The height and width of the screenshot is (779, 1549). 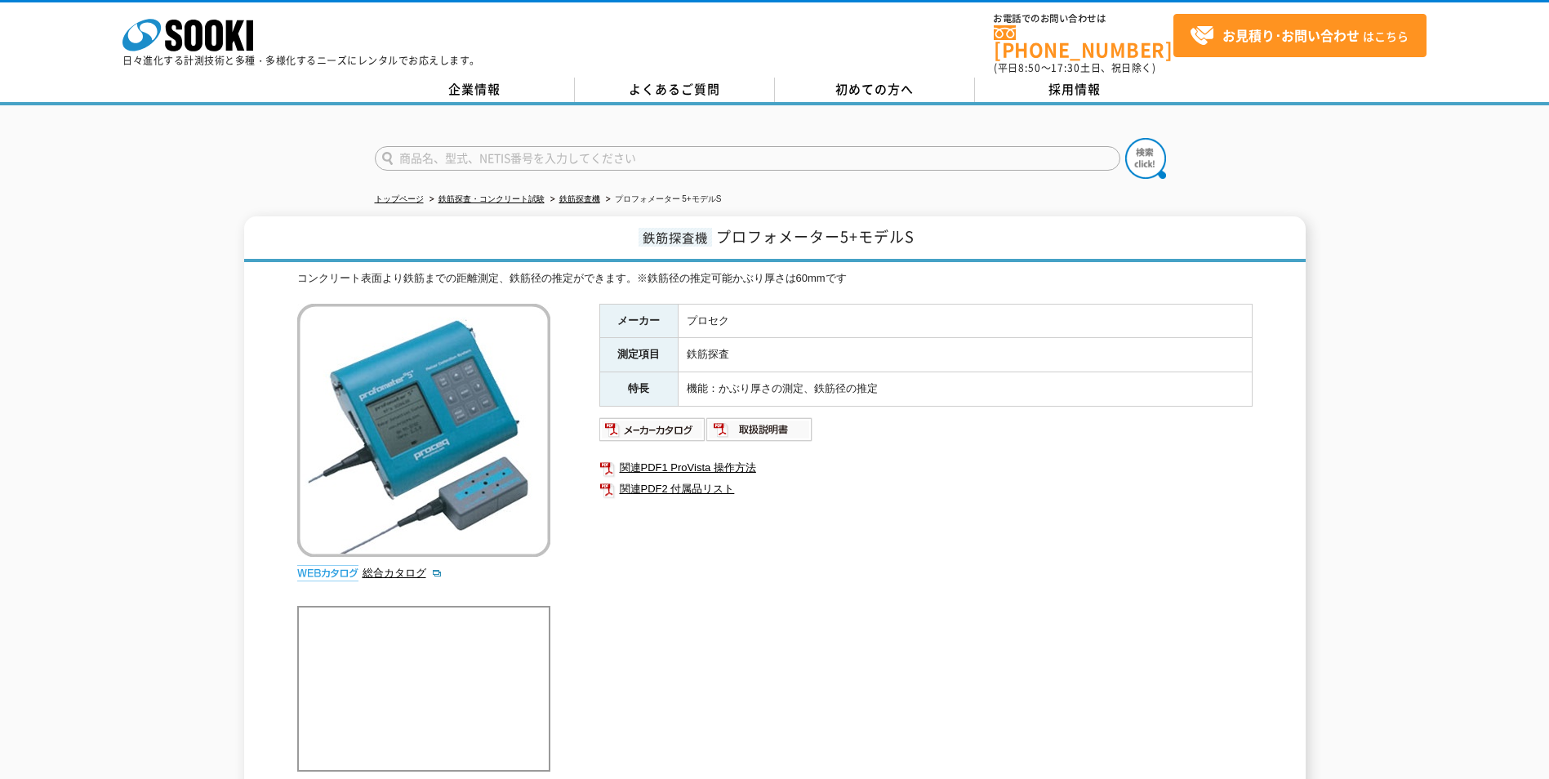 I want to click on span: 8:50, so click(x=1030, y=68).